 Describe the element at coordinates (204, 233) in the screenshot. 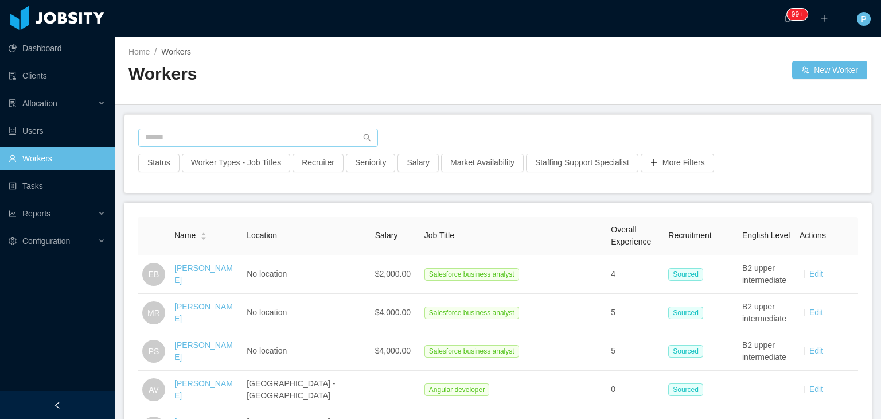

I see `i: icon: caret-up` at that location.